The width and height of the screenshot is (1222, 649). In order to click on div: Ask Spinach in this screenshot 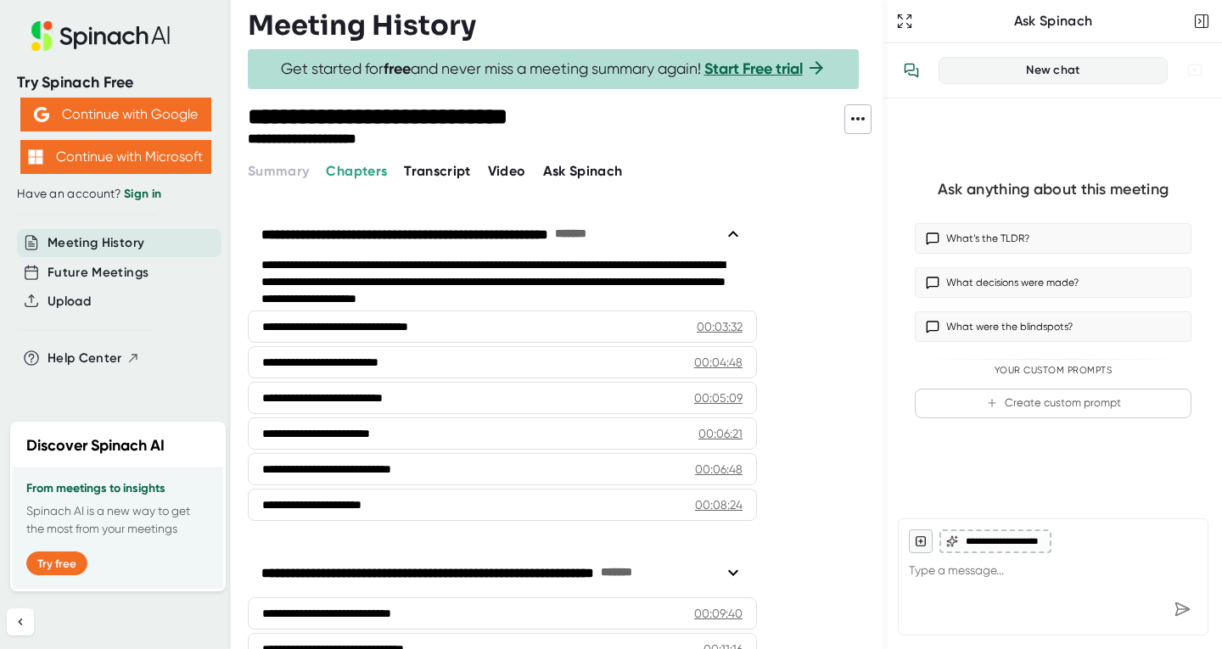, I will do `click(1053, 21)`.